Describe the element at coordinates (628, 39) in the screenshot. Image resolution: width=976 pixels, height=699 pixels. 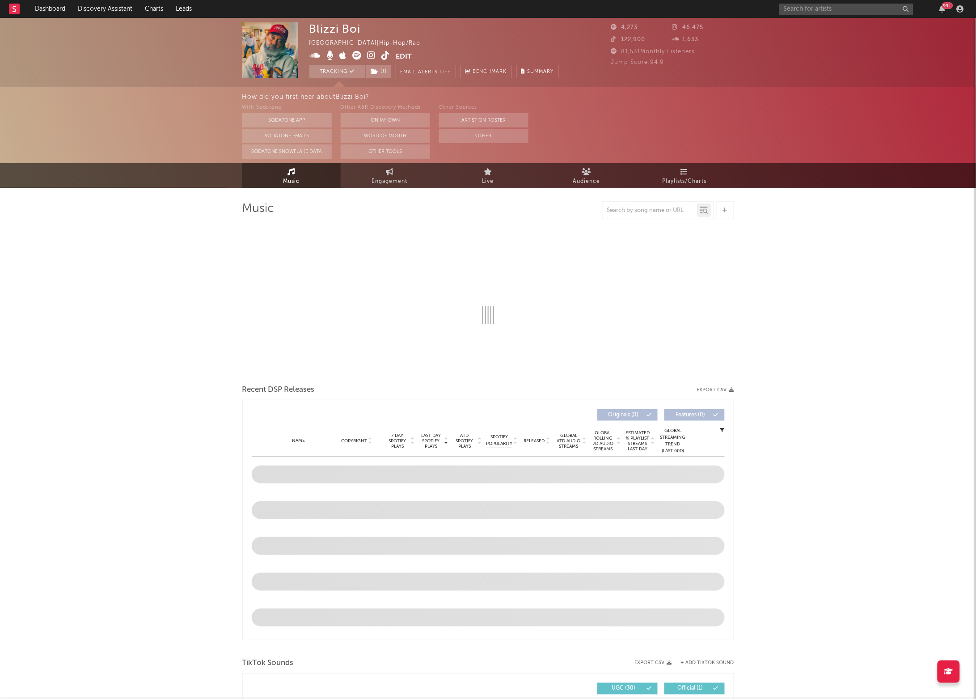
I see `span: 122,900` at that location.